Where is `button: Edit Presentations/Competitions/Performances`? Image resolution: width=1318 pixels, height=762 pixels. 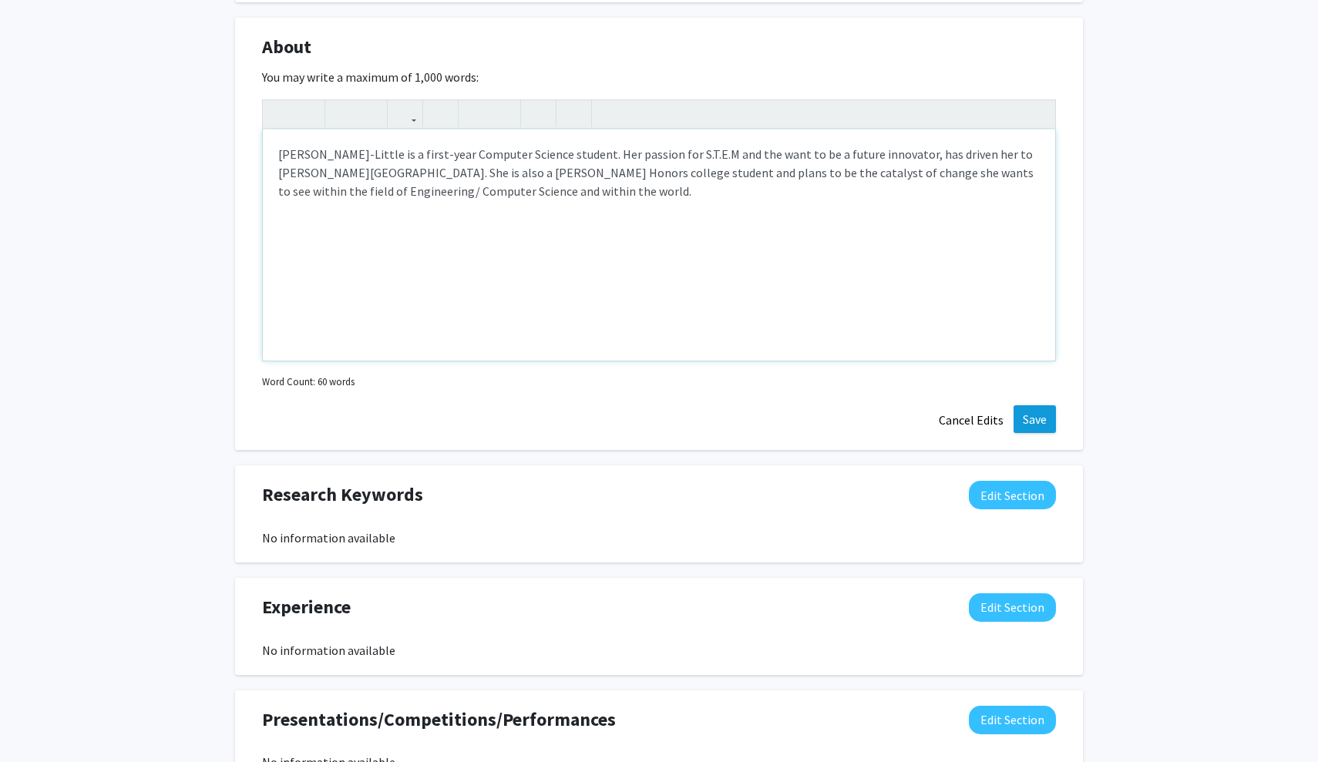
button: Edit Presentations/Competitions/Performances is located at coordinates (1012, 720).